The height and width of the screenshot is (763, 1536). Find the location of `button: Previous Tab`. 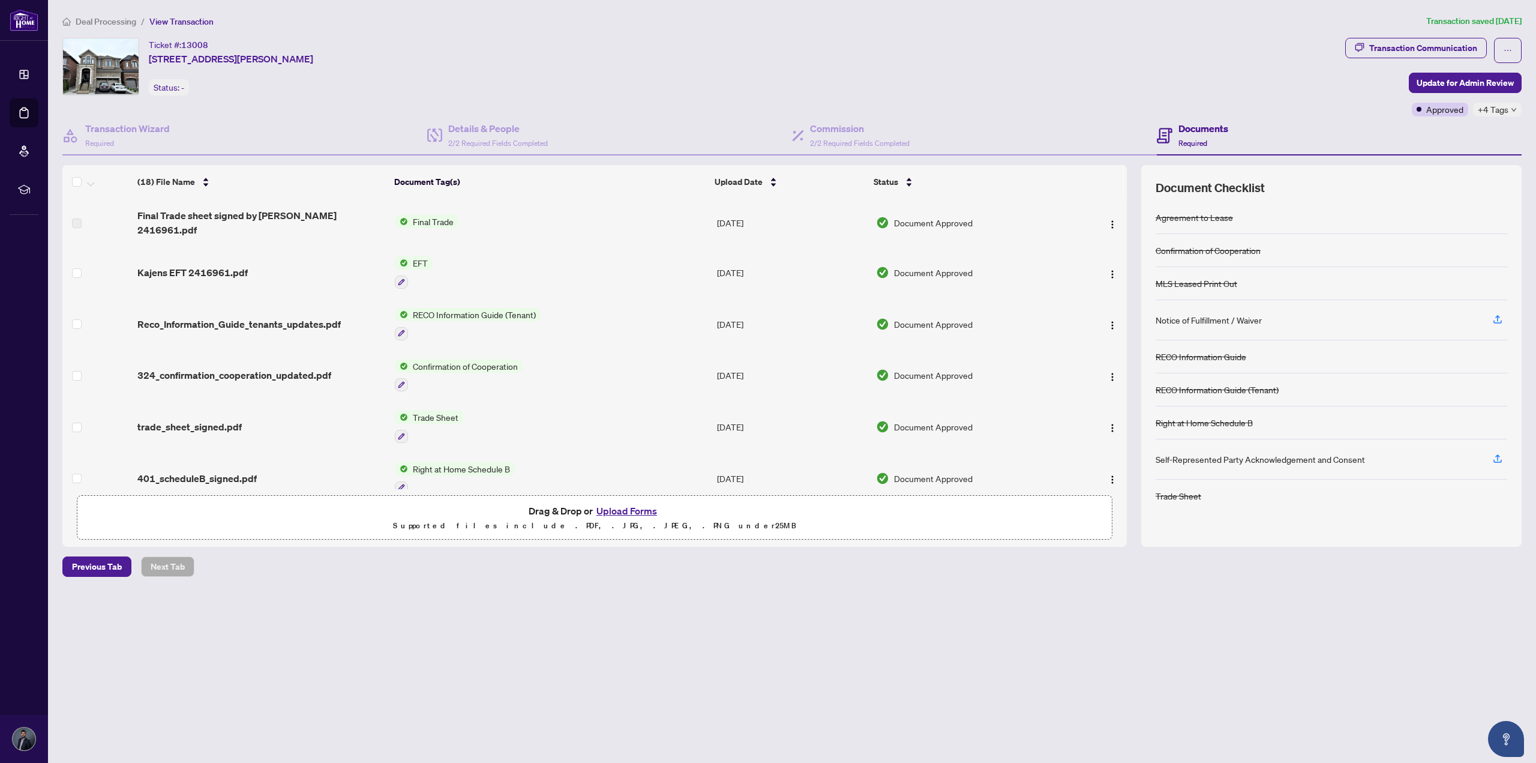

button: Previous Tab is located at coordinates (97, 567).